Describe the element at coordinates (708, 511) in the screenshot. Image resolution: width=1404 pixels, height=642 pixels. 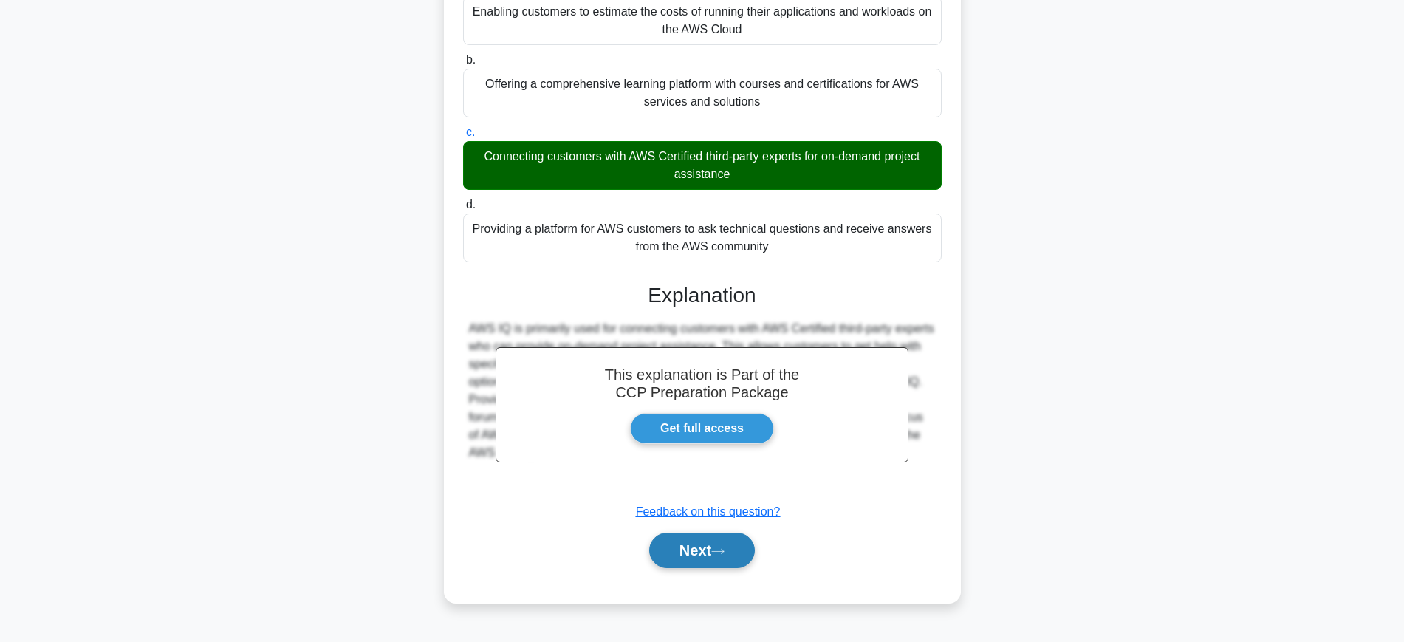
I see `u: Feedback on this question?` at that location.